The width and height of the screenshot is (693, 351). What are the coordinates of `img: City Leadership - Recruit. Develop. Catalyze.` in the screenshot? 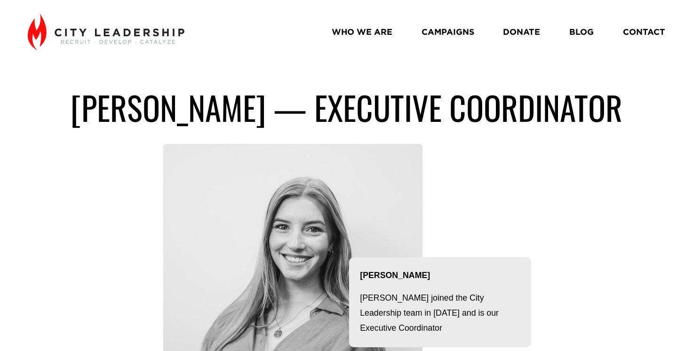 It's located at (106, 32).